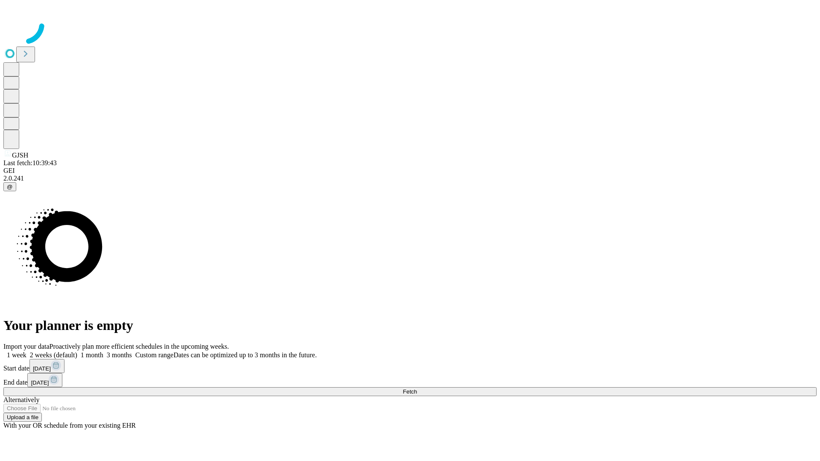  I want to click on span: 3 months, so click(119, 355).